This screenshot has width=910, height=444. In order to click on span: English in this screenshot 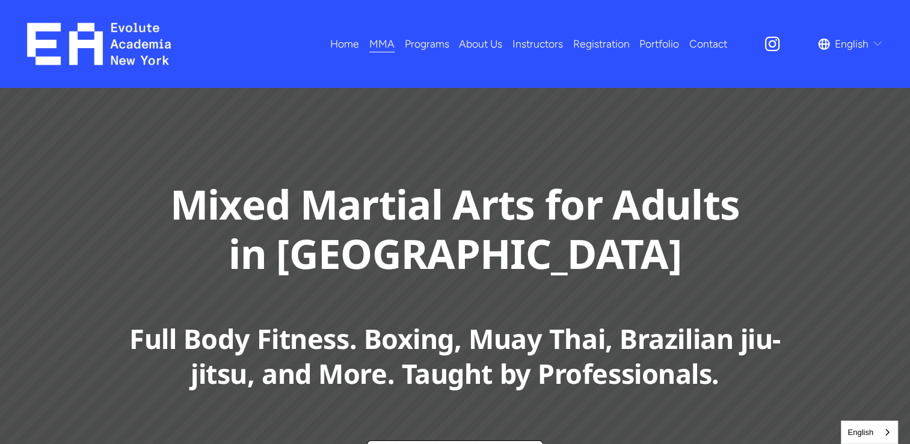, I will do `click(852, 44)`.